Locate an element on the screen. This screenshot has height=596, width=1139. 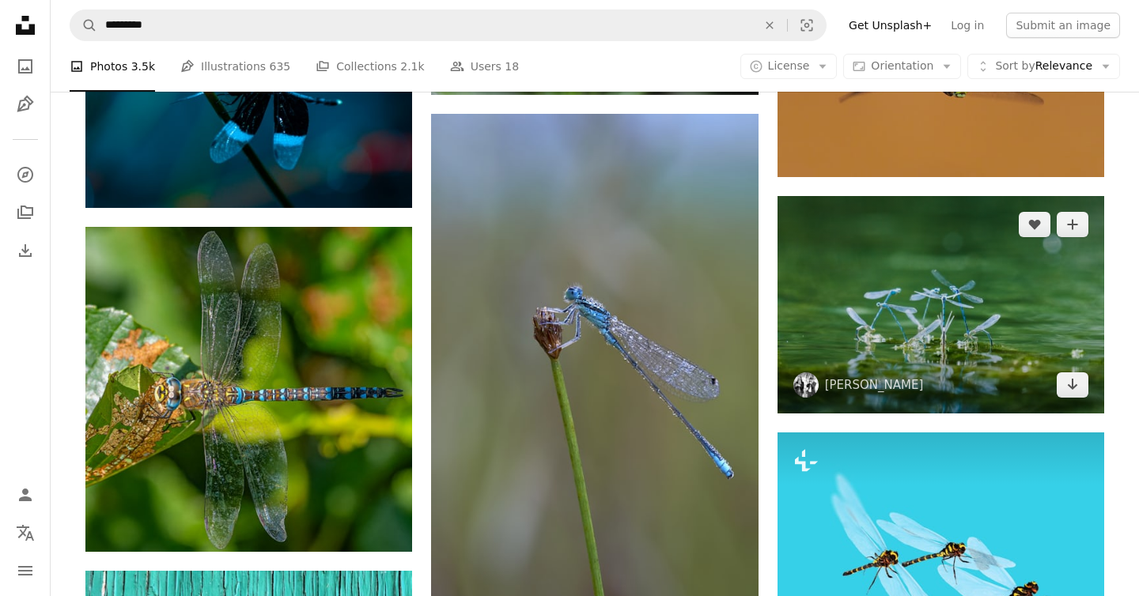
button: Add to Collection is located at coordinates (1072, 225).